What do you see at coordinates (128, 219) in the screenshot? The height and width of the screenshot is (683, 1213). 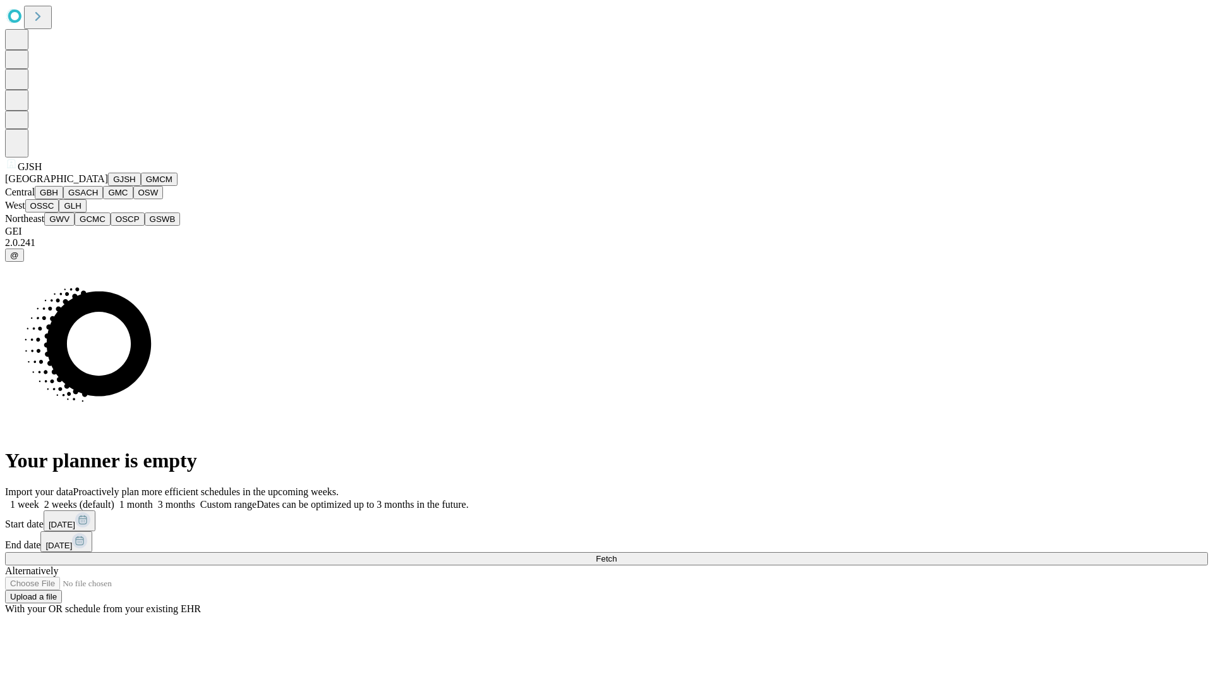 I see `button: OSCP` at bounding box center [128, 219].